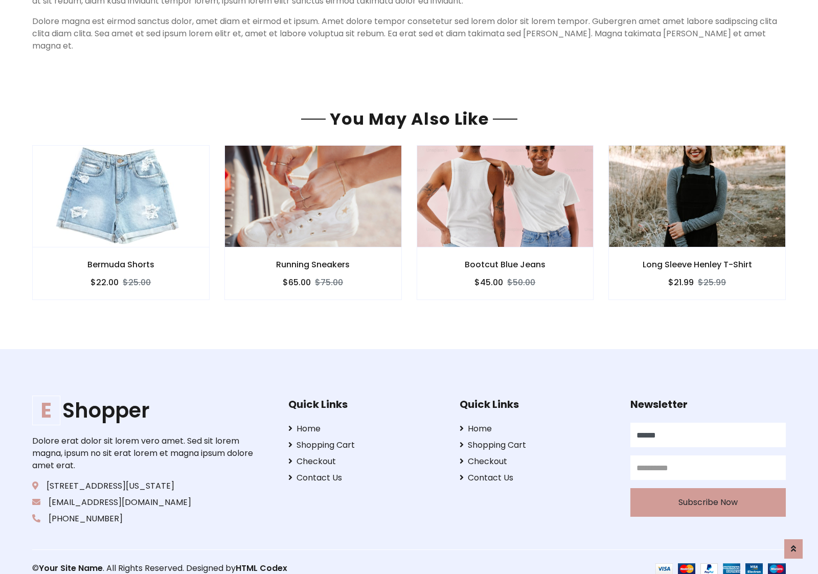 The image size is (818, 574). What do you see at coordinates (505, 222) in the screenshot?
I see `a: Bootcut Blue Jeans $45.00$50.00` at bounding box center [505, 222].